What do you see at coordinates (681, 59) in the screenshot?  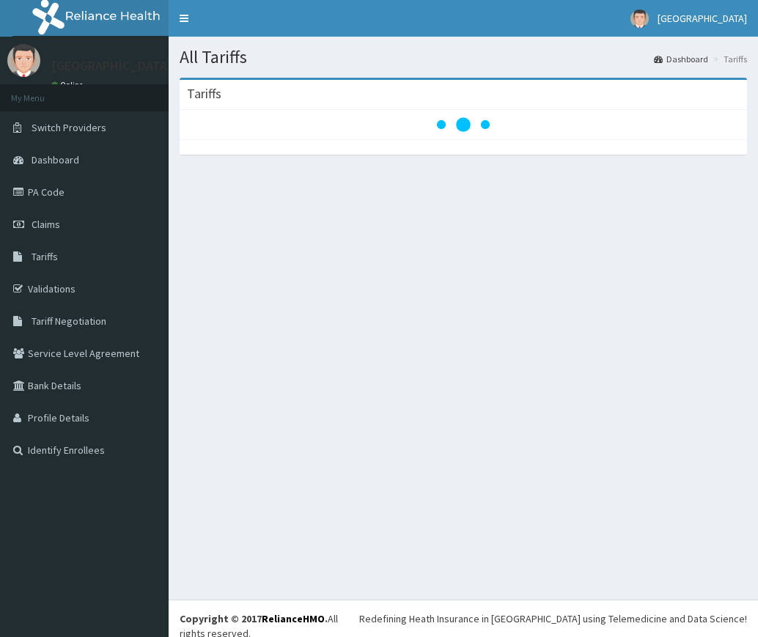 I see `a: Dashboard` at bounding box center [681, 59].